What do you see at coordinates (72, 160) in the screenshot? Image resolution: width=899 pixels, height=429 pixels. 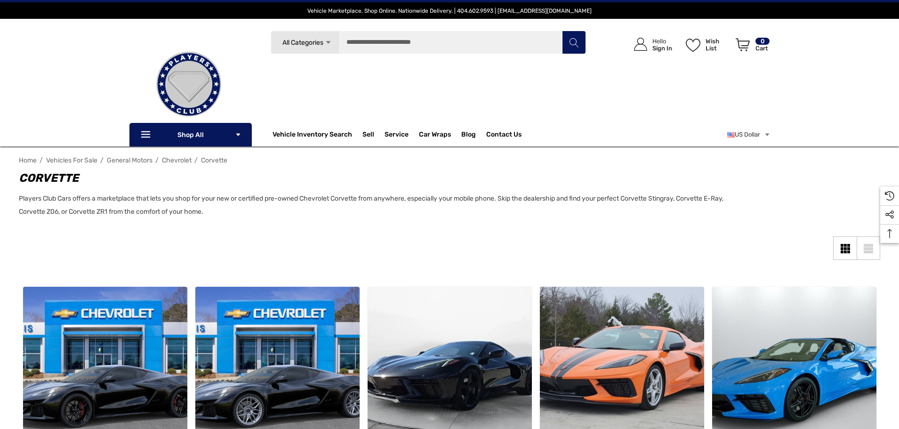 I see `a: Vehicles For Sale` at bounding box center [72, 160].